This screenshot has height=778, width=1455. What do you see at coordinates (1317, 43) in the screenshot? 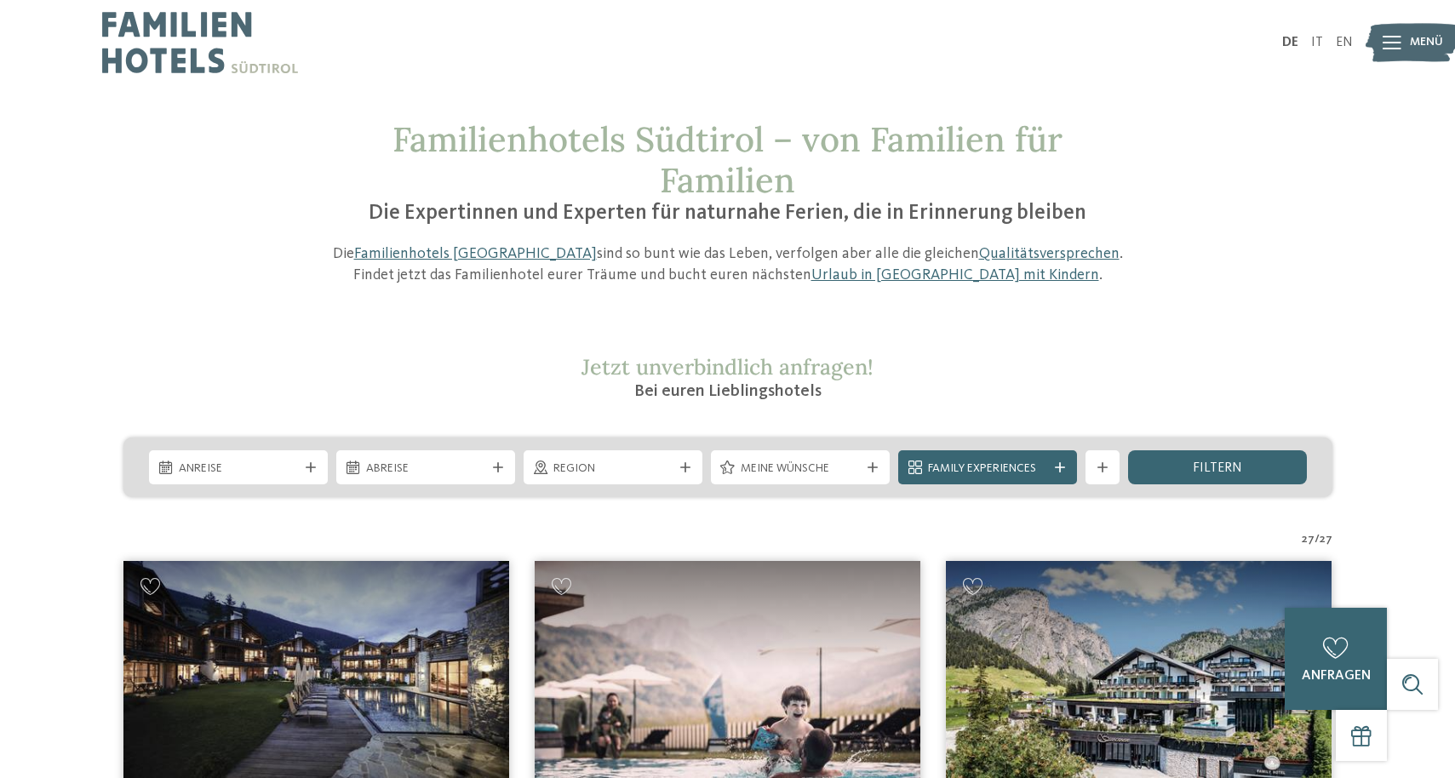
I see `a: IT` at bounding box center [1317, 43].